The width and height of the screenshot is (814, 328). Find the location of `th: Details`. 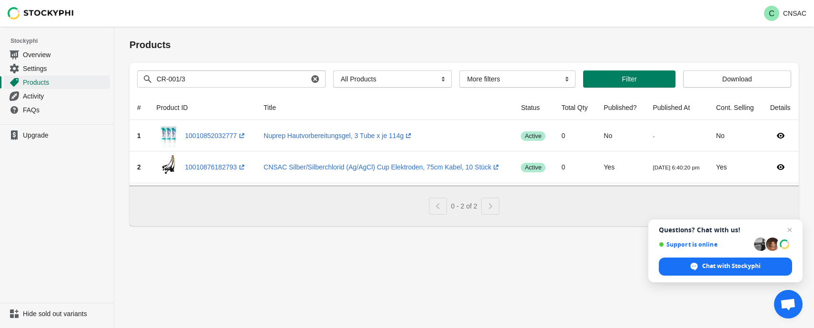

th: Details is located at coordinates (781, 108).